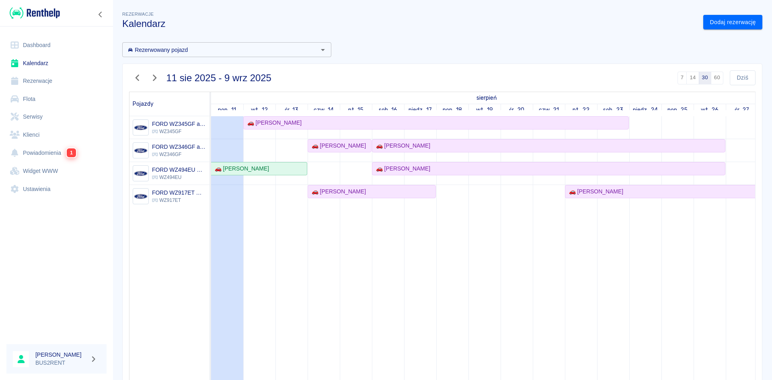 The height and width of the screenshot is (380, 772). Describe the element at coordinates (56, 63) in the screenshot. I see `a: Kalendarz` at that location.